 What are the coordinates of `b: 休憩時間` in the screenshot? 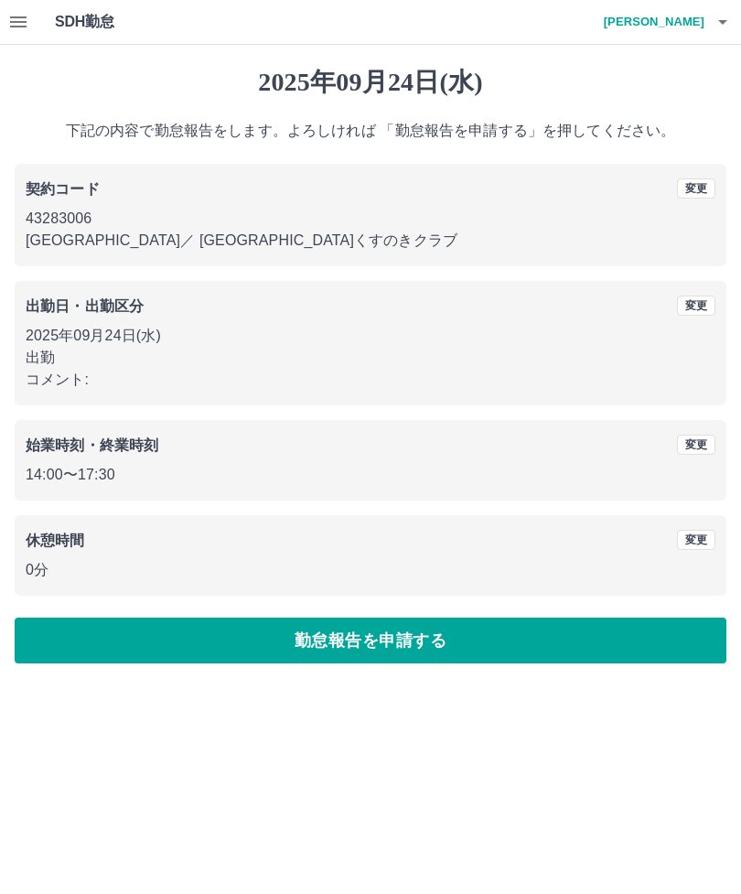 It's located at (55, 540).